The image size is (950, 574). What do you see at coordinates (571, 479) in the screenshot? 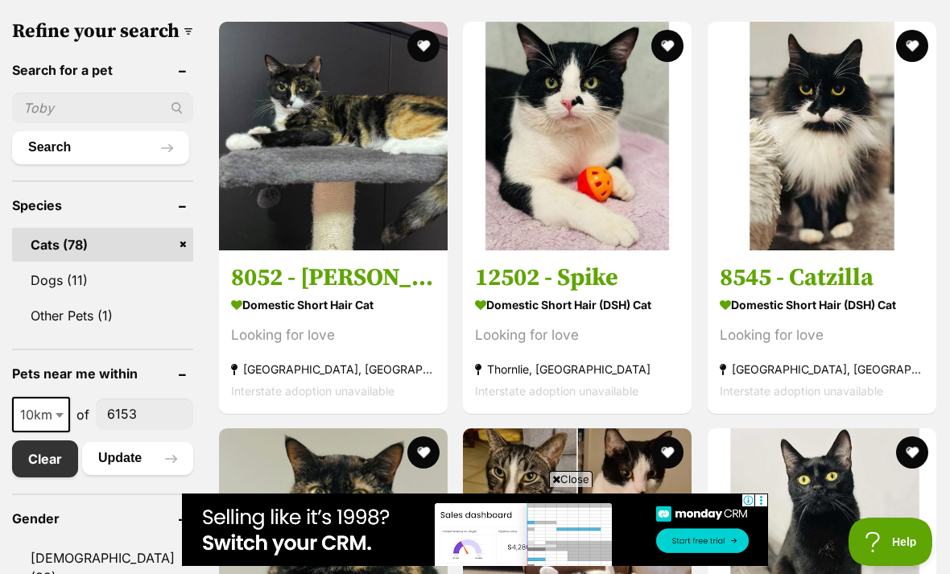
I see `span: Close` at bounding box center [571, 479].